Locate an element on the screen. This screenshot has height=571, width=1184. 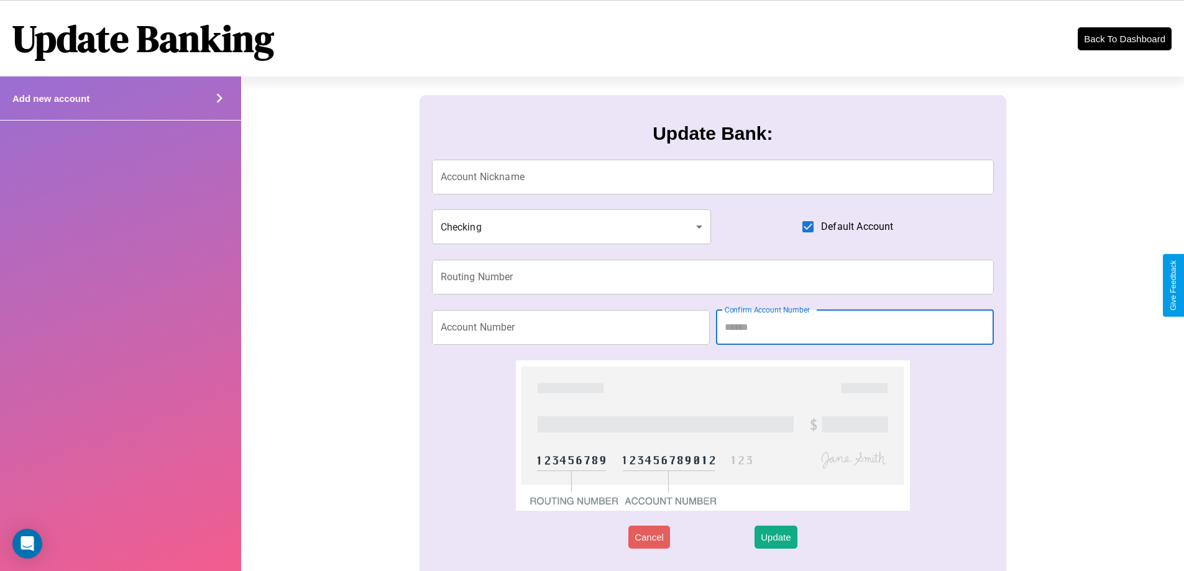
button: Back To Dashboard is located at coordinates (1124, 39).